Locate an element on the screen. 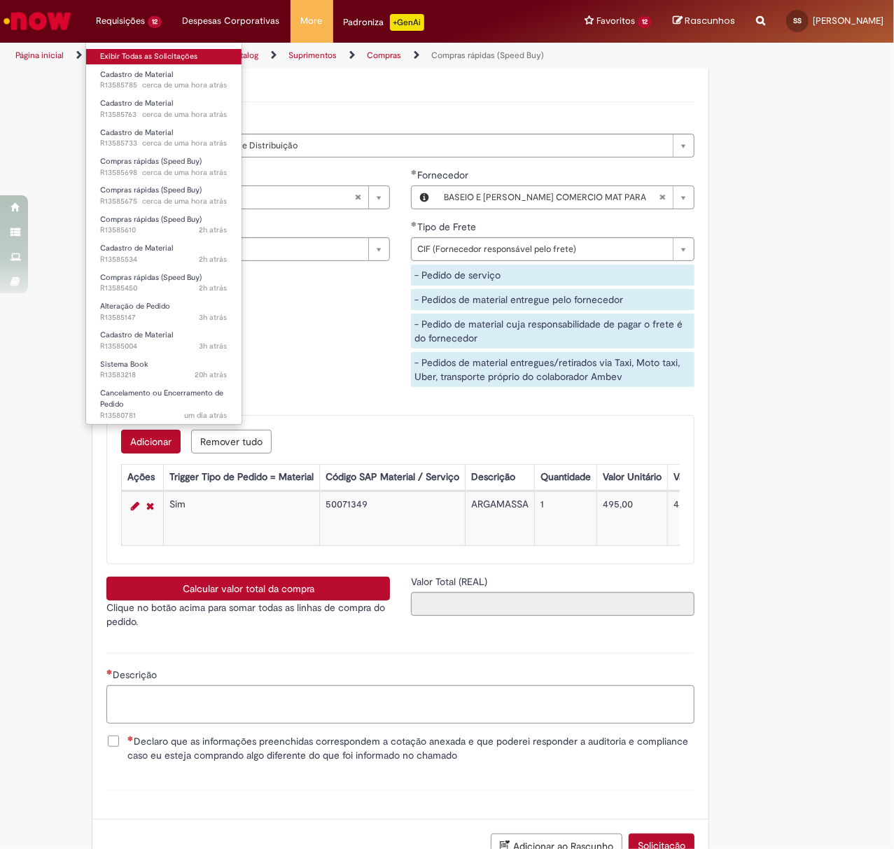 The width and height of the screenshot is (894, 849). a: Aberto R13585733 : Cadastro de Material is located at coordinates (164, 138).